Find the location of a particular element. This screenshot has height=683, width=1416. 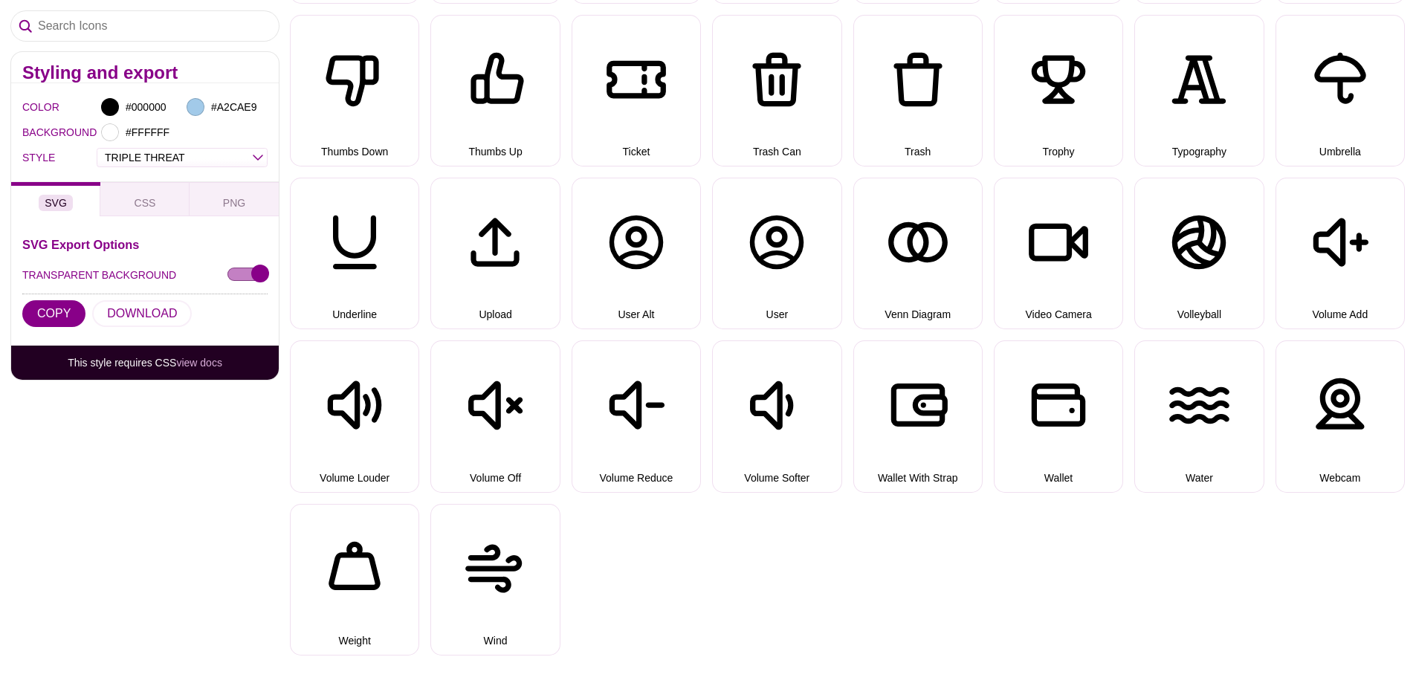

label: COLOR is located at coordinates (31, 107).